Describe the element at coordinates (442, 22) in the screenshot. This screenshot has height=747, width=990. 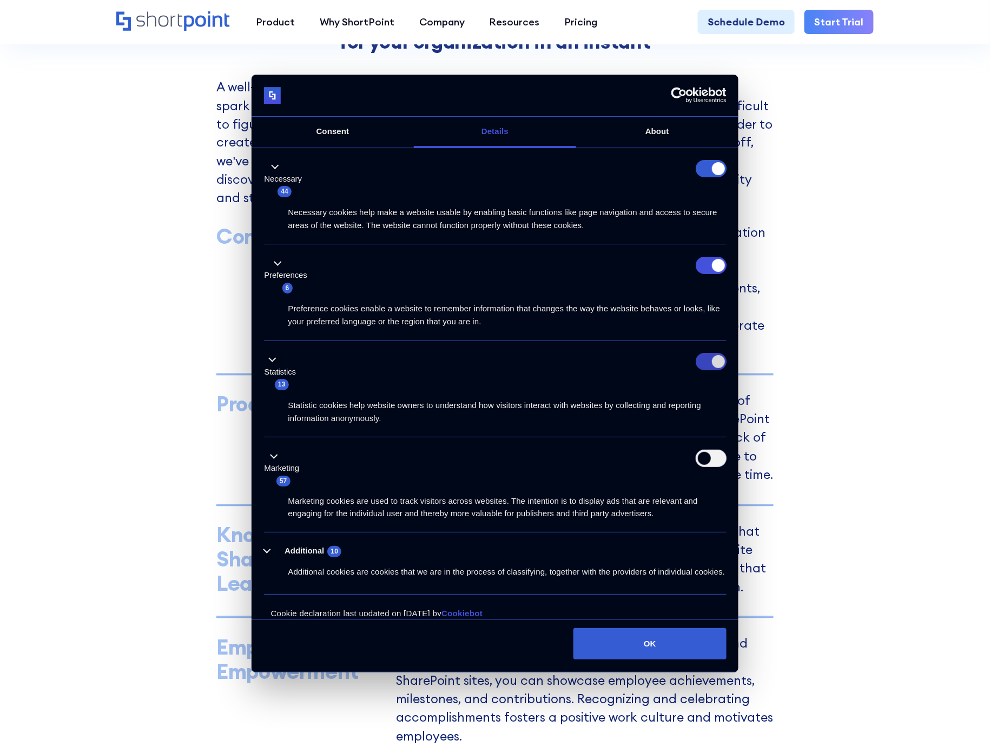
I see `div: Company` at that location.